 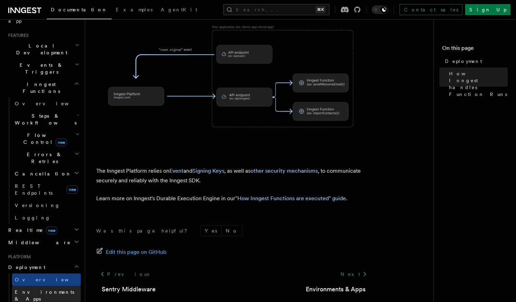 What do you see at coordinates (18, 257) in the screenshot?
I see `span: Platform` at bounding box center [18, 257].